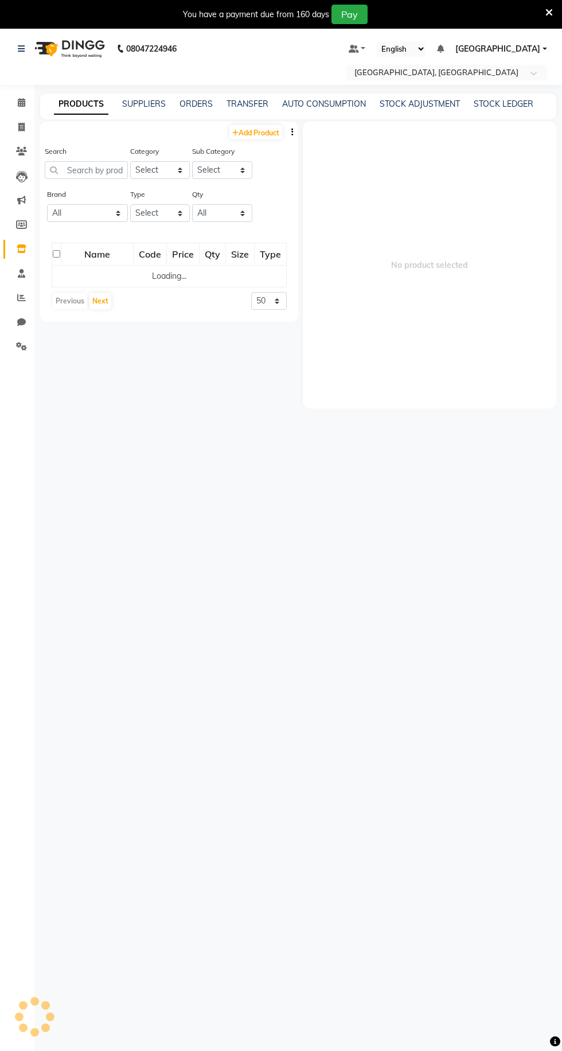 This screenshot has height=1051, width=562. I want to click on label: Category, so click(145, 151).